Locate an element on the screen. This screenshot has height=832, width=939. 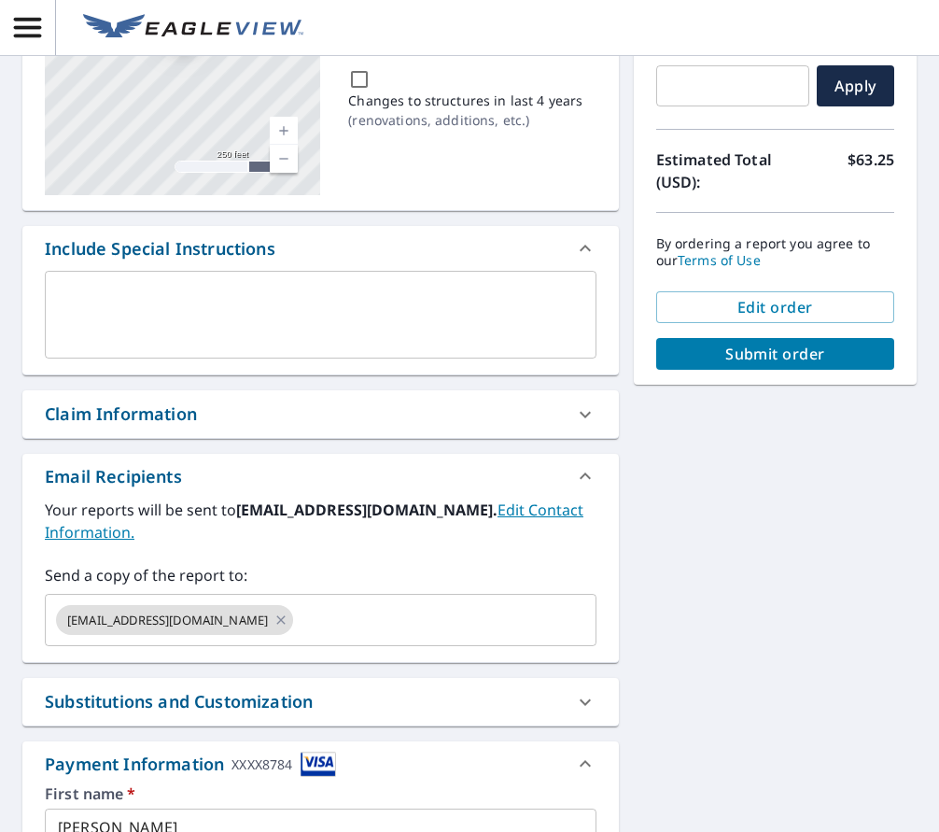
a: Terms of Use is located at coordinates (719, 260).